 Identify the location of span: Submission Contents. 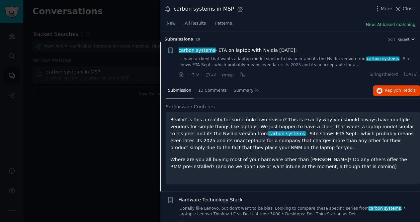
(190, 107).